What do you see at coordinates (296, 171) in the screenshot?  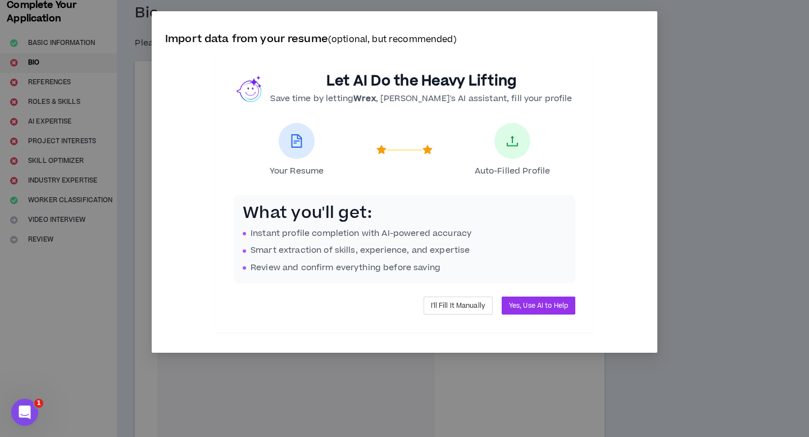 I see `span: Your Resume` at bounding box center [296, 171].